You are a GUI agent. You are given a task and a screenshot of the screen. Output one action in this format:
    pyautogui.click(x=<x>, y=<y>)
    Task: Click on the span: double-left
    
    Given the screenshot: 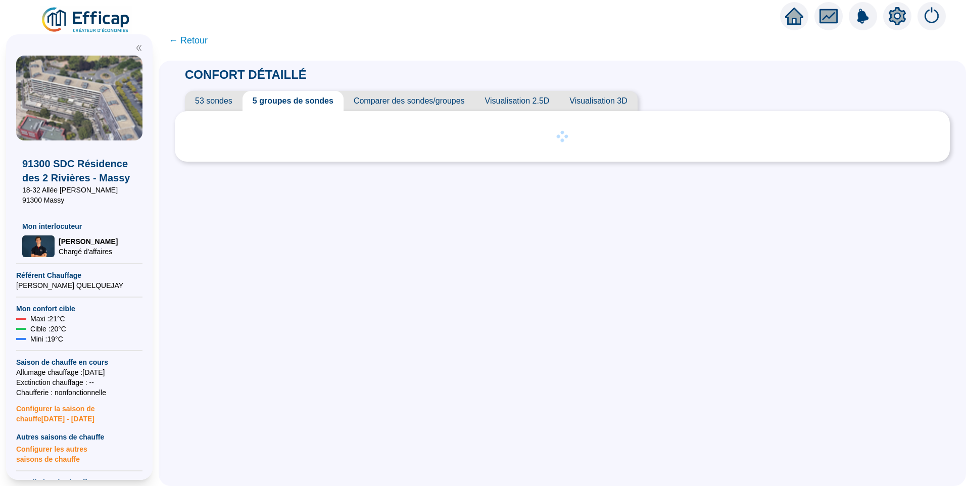 What is the action you would take?
    pyautogui.click(x=139, y=48)
    